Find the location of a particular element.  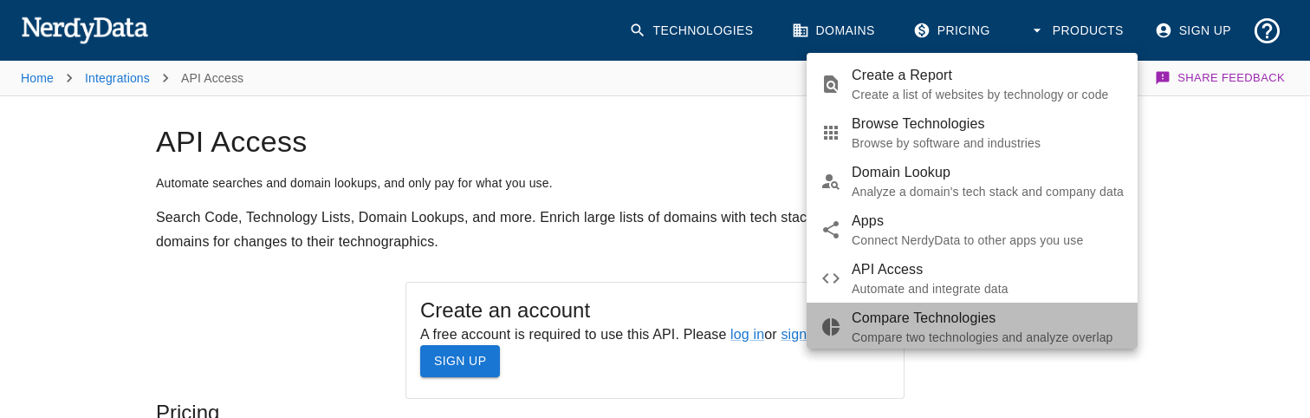

span: Apps is located at coordinates (988, 221).